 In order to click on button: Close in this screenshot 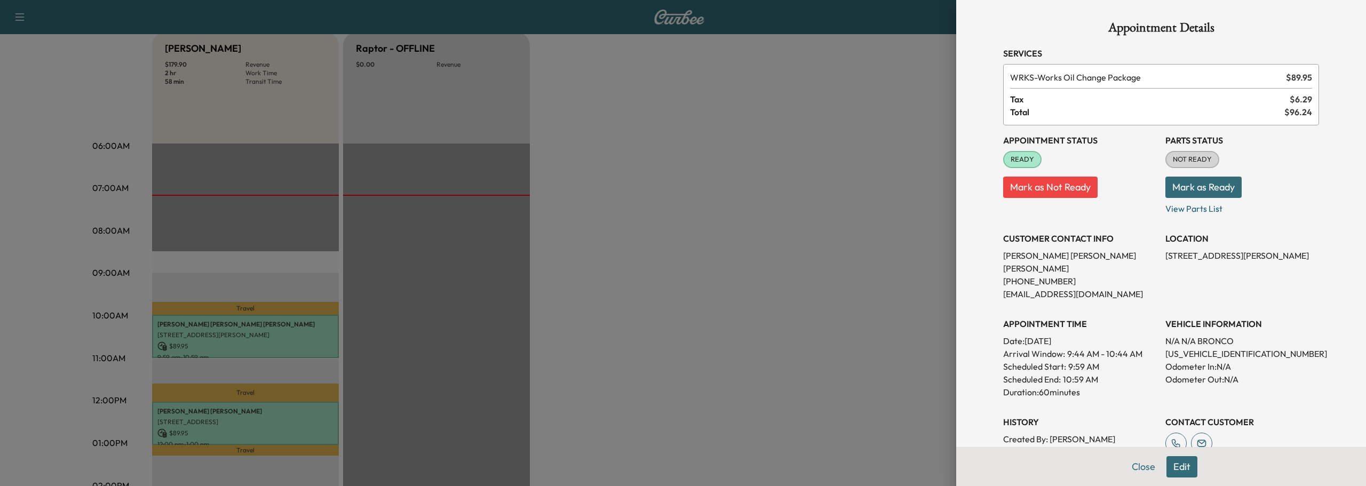, I will do `click(1144, 467)`.